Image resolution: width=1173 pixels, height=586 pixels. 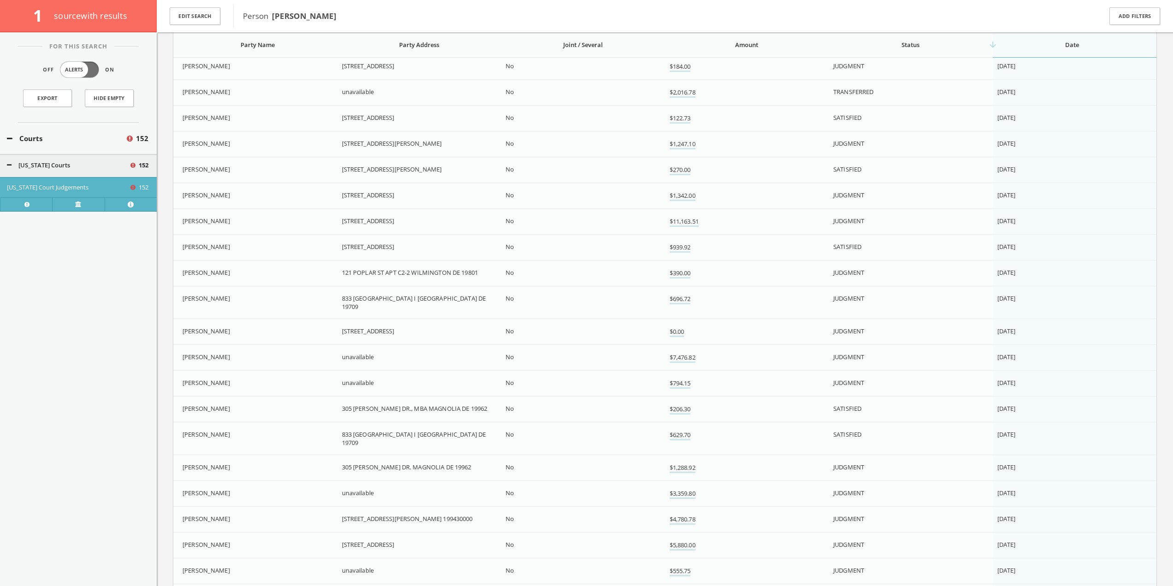 I want to click on a: $11,163.51, so click(x=684, y=222).